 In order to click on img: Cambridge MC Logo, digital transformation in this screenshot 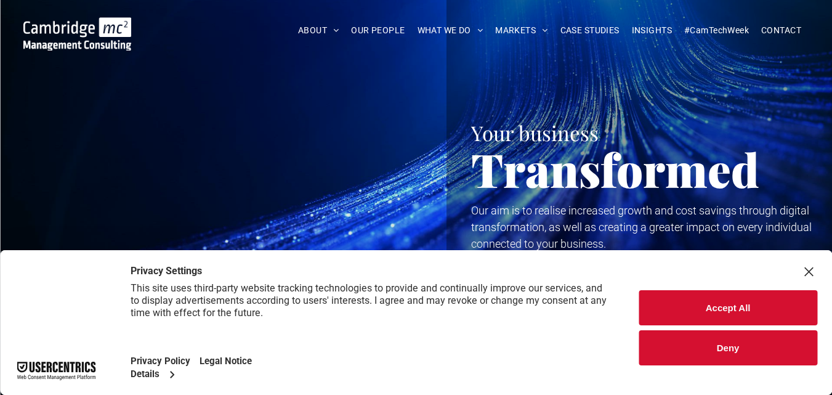, I will do `click(77, 34)`.